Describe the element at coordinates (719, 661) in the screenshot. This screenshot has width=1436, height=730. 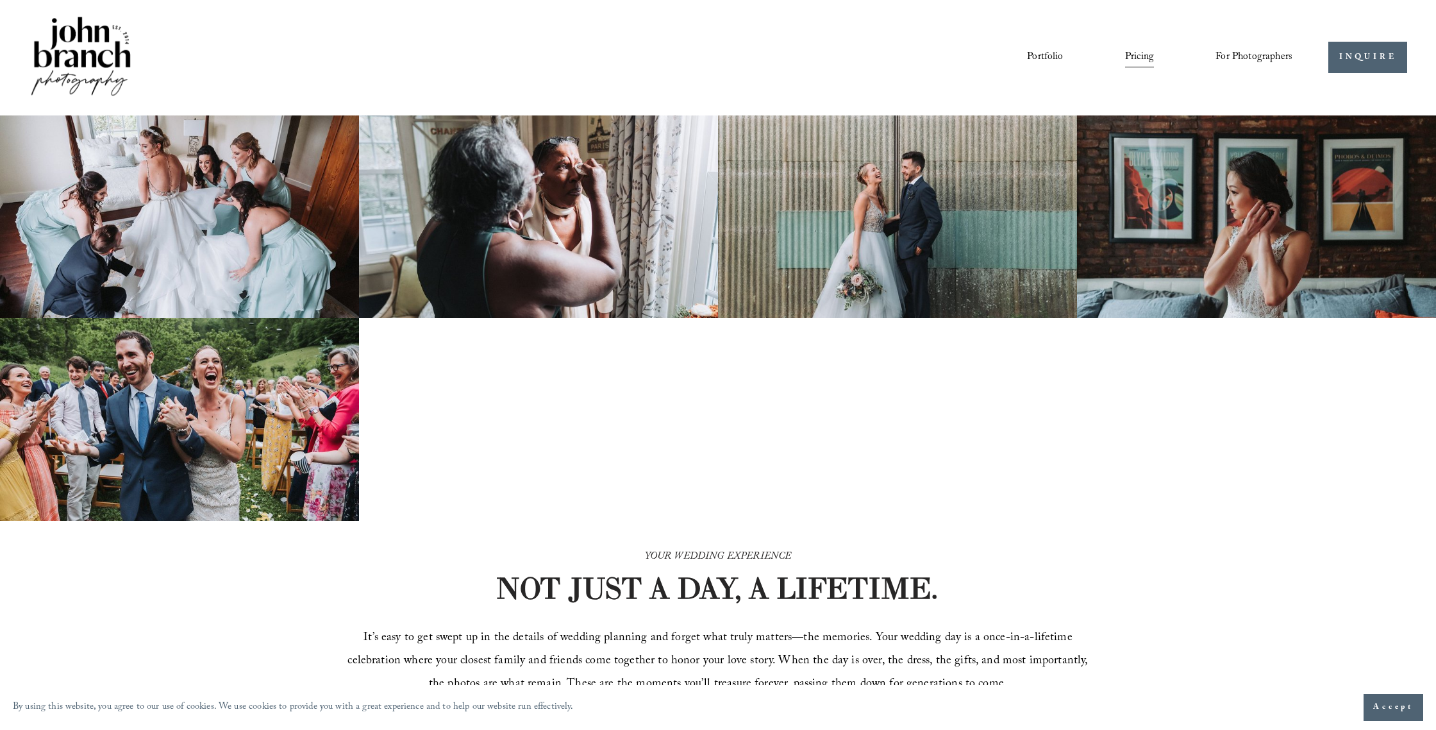
I see `span: It’s easy to get swept up in the details of wedding planning and forget what truly matters—the me...` at that location.